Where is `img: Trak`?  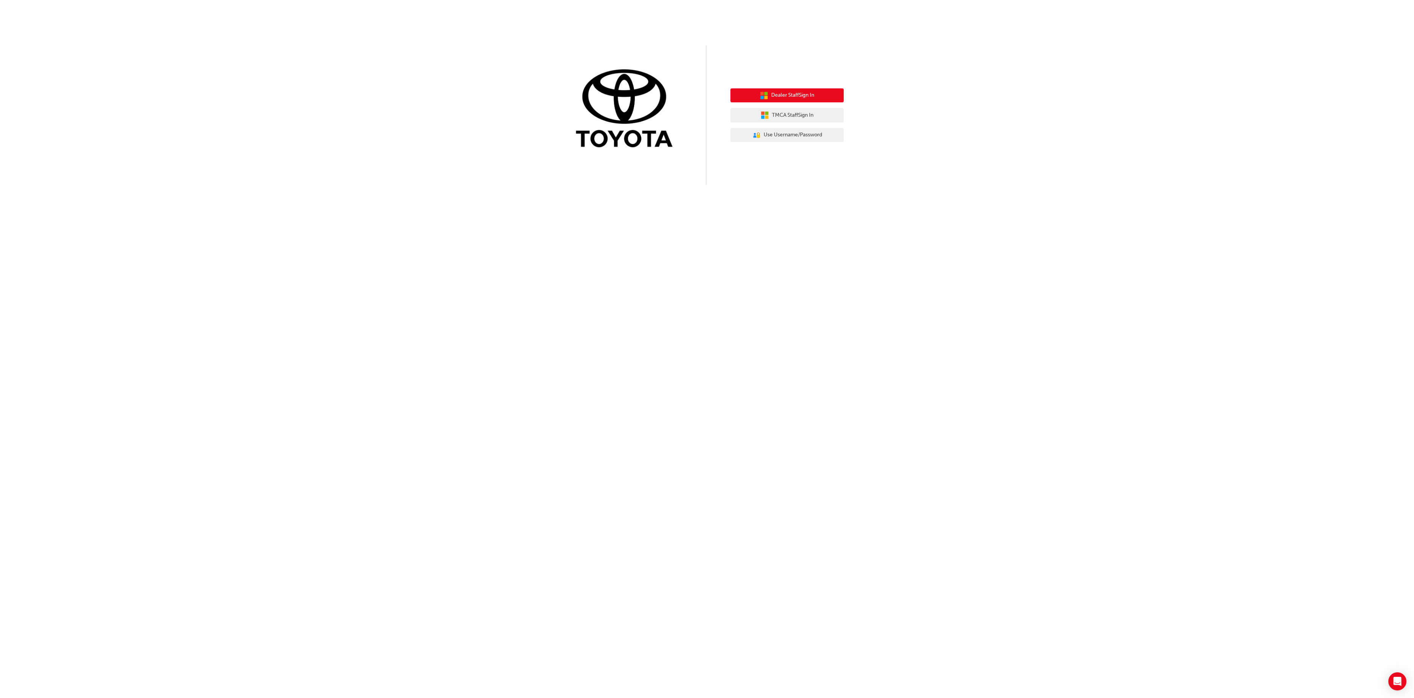
img: Trak is located at coordinates (627, 109).